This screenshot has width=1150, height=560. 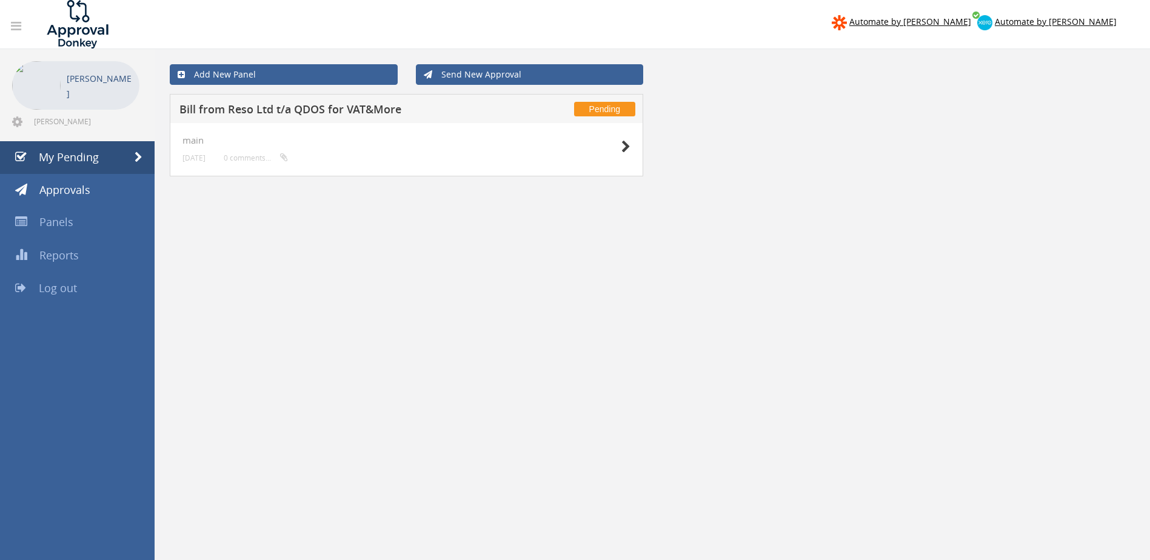 What do you see at coordinates (58, 288) in the screenshot?
I see `span: Log out` at bounding box center [58, 288].